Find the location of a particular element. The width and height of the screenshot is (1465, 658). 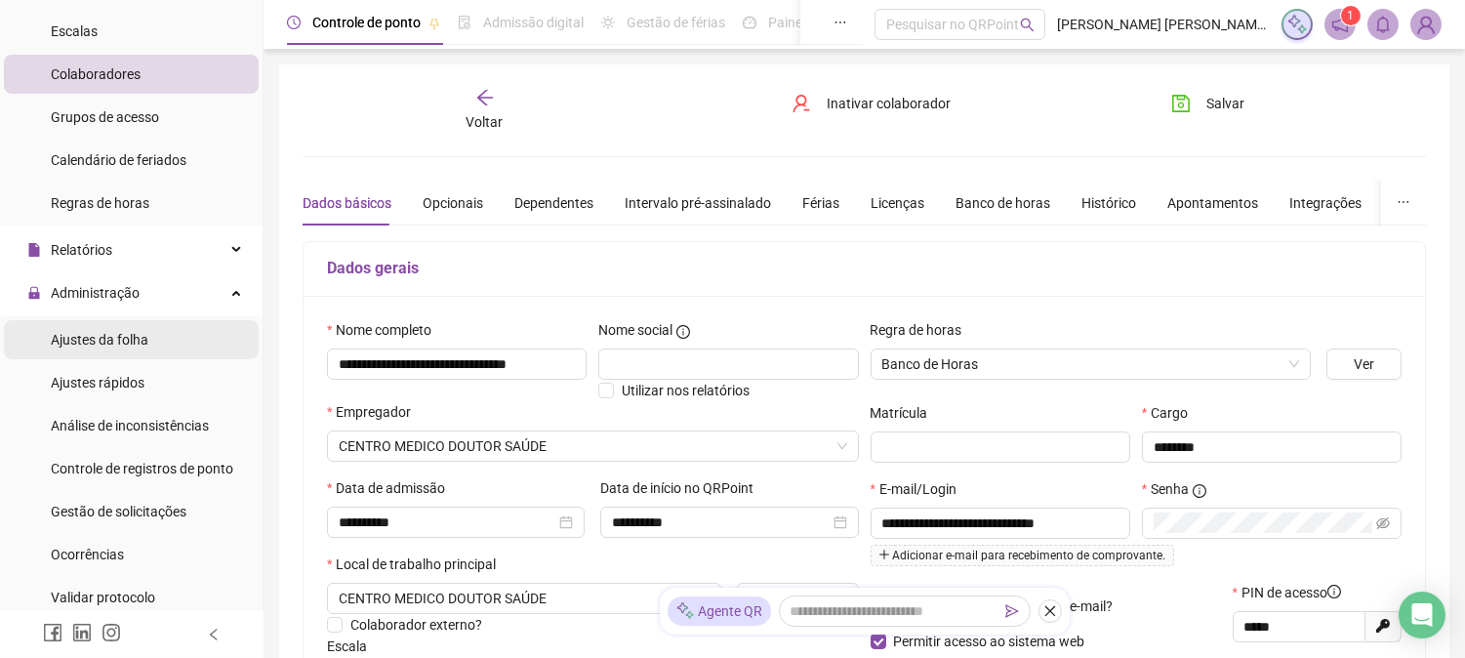

div: Intervalo pré-assinalado is located at coordinates (698, 203).